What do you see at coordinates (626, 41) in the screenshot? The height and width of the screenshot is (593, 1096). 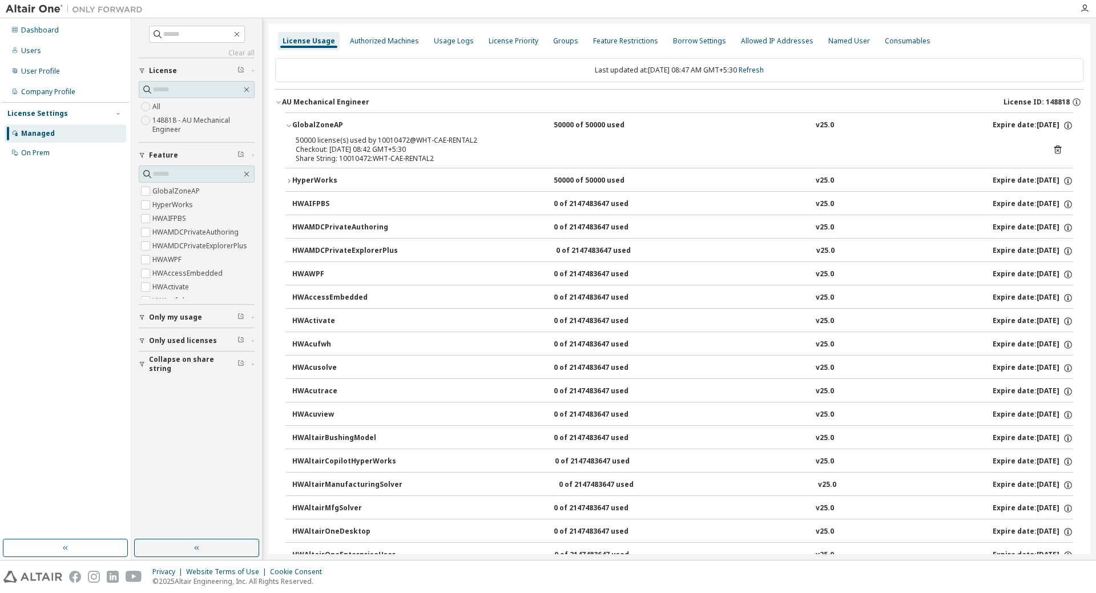 I see `div: Feature Restrictions` at bounding box center [626, 41].